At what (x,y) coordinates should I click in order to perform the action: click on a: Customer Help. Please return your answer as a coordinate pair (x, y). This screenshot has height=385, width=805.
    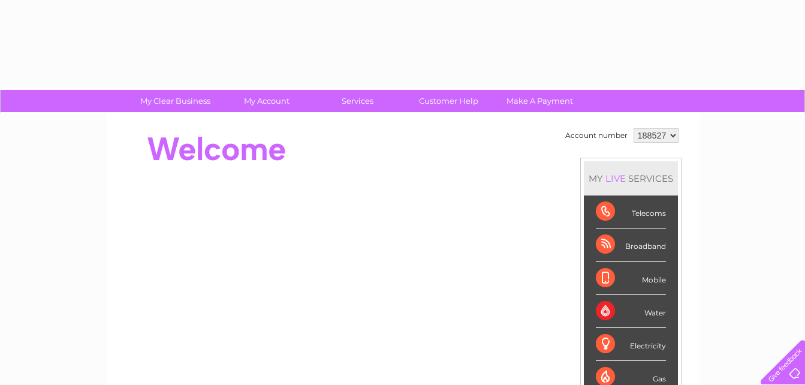
    Looking at the image, I should click on (448, 101).